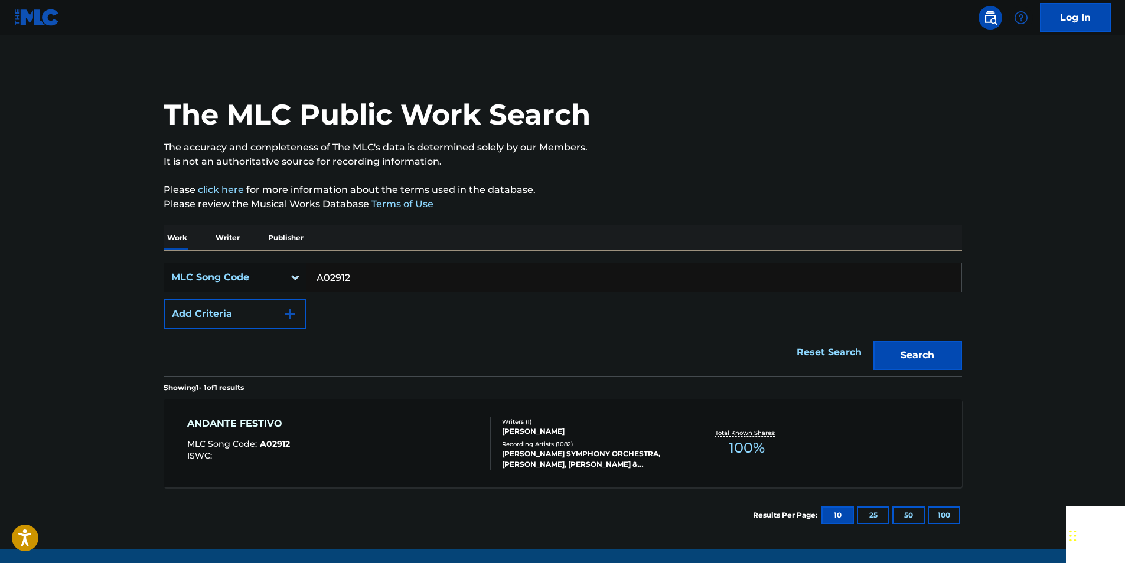 This screenshot has width=1125, height=563. What do you see at coordinates (224, 277) in the screenshot?
I see `div: MLC Song Code` at bounding box center [224, 277].